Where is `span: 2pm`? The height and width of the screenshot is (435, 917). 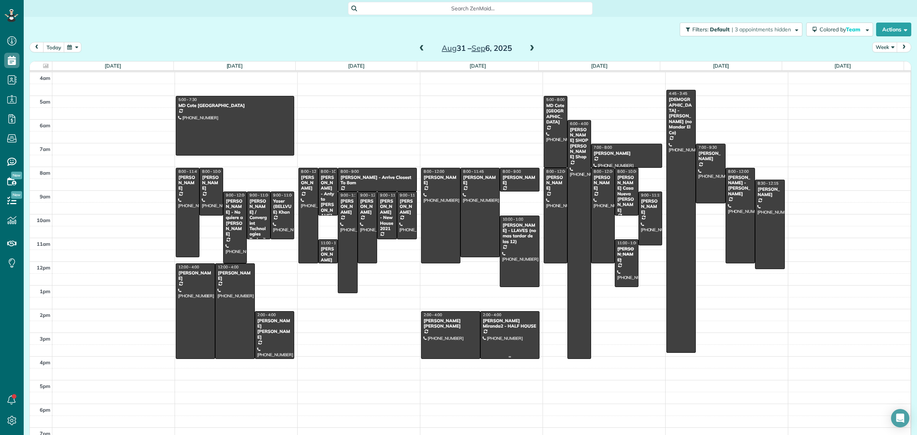
span: 2pm is located at coordinates (45, 315).